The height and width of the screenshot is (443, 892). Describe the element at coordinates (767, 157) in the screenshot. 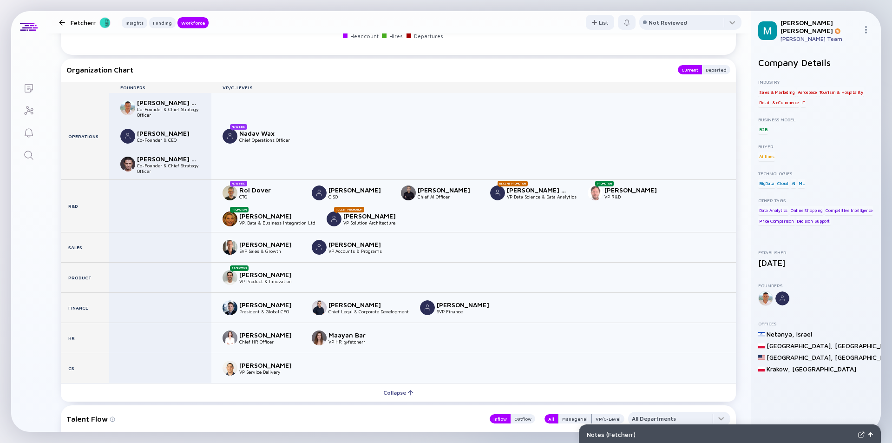

I see `div: Airlines` at that location.